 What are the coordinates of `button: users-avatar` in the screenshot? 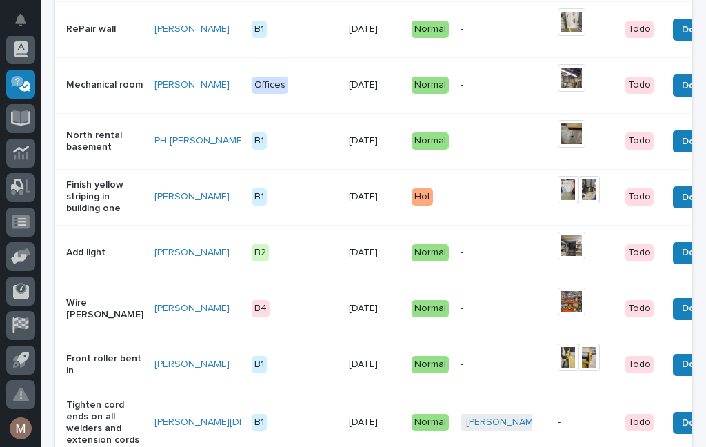 It's located at (21, 428).